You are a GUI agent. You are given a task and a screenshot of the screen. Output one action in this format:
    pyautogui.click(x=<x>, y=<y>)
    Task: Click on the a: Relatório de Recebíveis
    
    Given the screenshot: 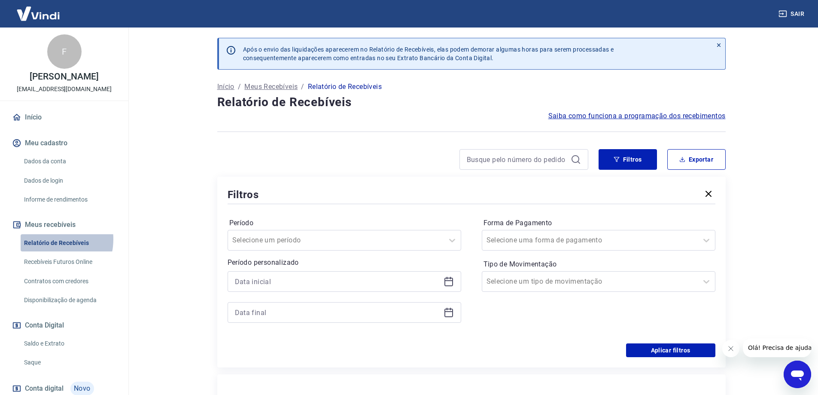 What is the action you would take?
    pyautogui.click(x=69, y=243)
    